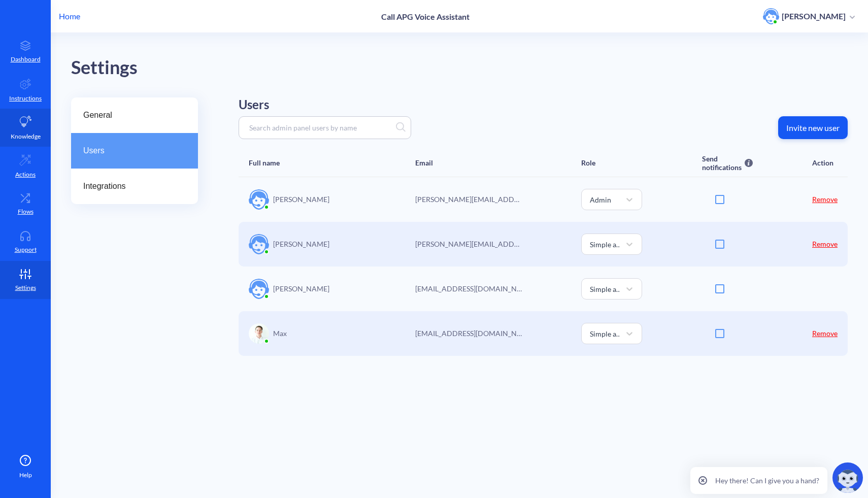 The image size is (868, 498). I want to click on span: Help, so click(25, 475).